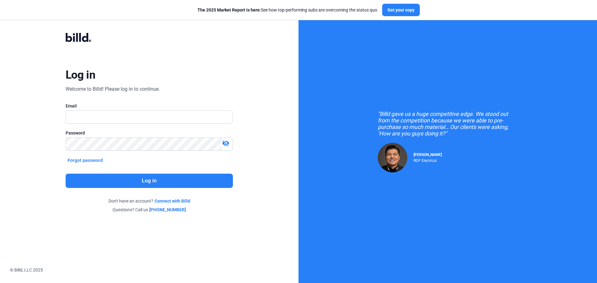  Describe the element at coordinates (80, 75) in the screenshot. I see `div: Log in` at that location.